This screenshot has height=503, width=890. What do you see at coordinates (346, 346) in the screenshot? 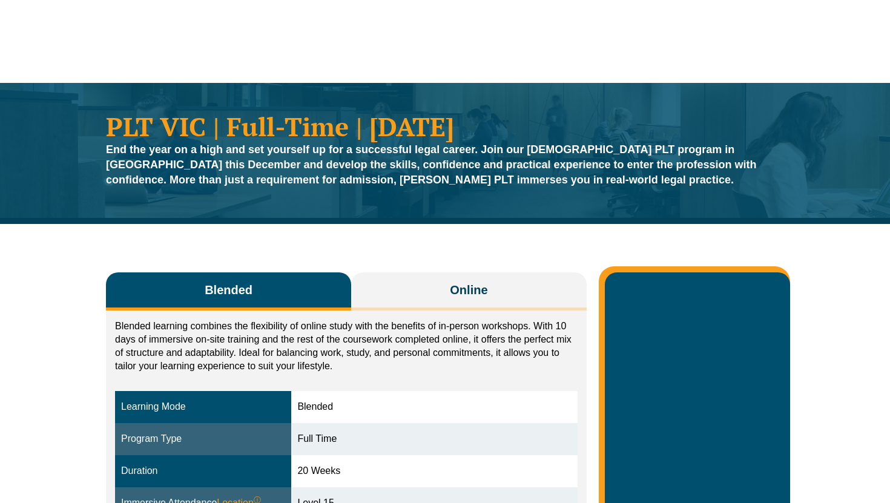
I see `p: Blended learning combines the flexibility of online study with the benefits of in-person workshop...` at bounding box center [346, 346].